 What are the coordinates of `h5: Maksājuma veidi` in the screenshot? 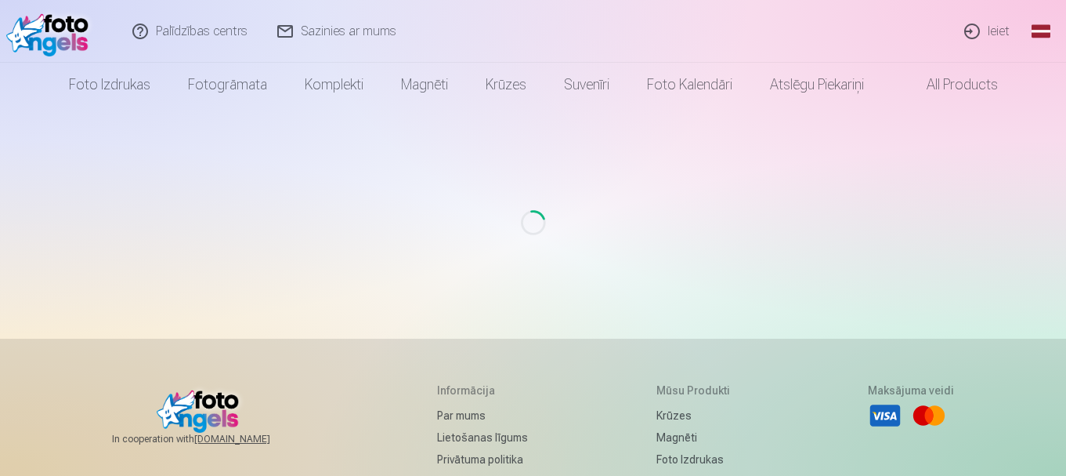 It's located at (911, 390).